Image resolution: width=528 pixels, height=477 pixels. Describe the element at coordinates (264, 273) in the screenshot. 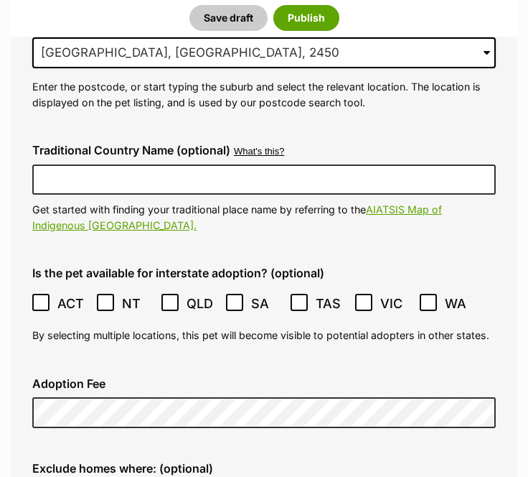

I see `label: Is the pet available for interstate adoption? (optional)` at that location.